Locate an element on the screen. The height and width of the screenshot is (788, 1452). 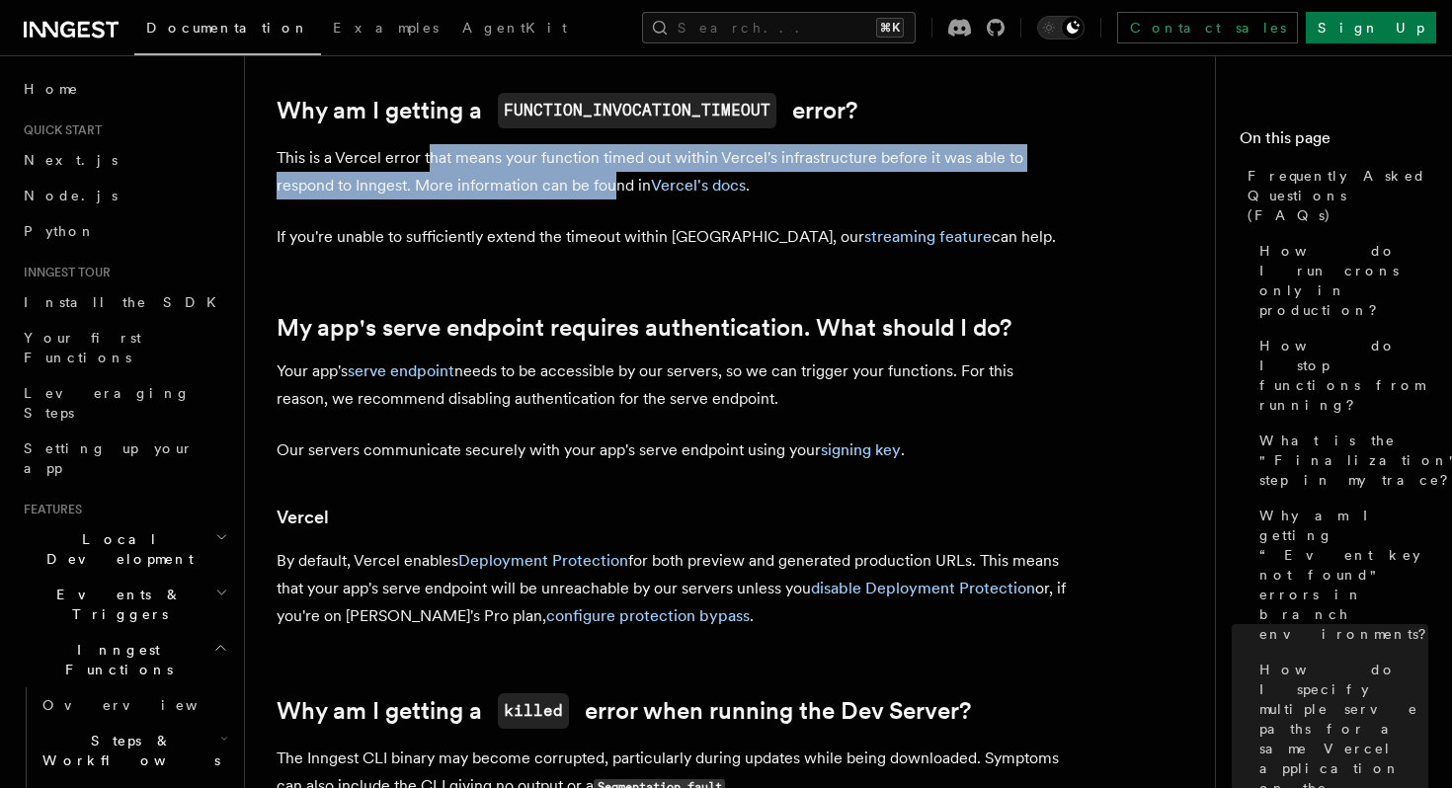
a: My app's serve endpoint requires authentication. What should I do? is located at coordinates (644, 328).